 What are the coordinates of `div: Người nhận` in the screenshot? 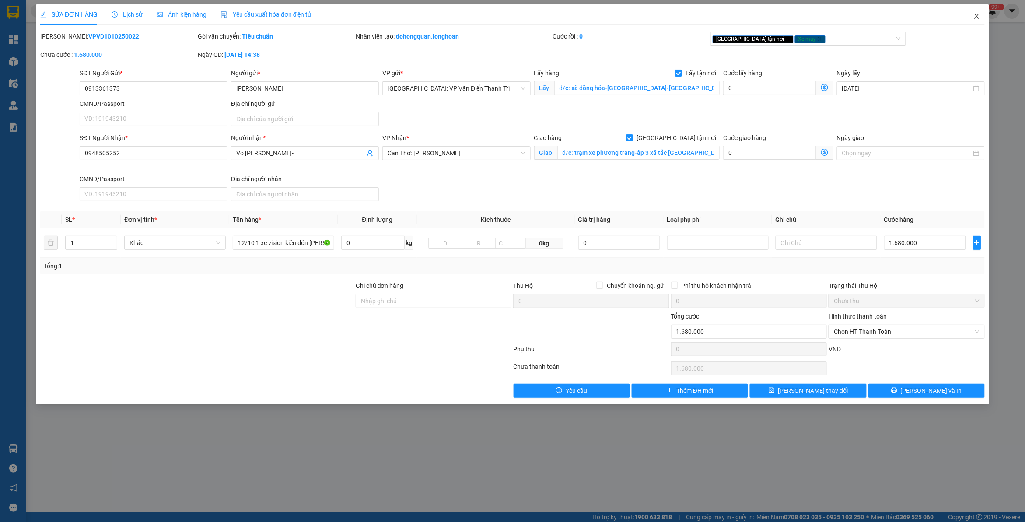 It's located at (305, 138).